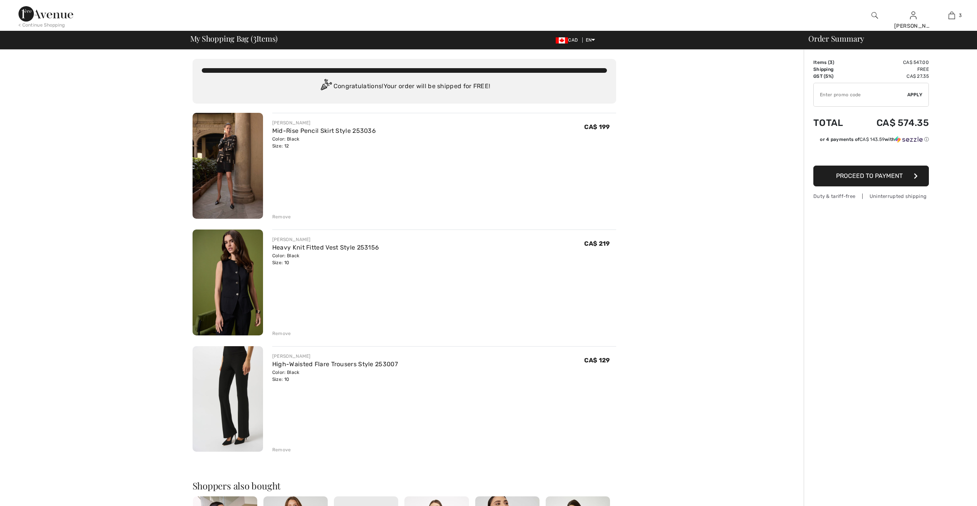 The width and height of the screenshot is (977, 506). Describe the element at coordinates (326, 247) in the screenshot. I see `a: Heavy Knit Fitted Vest Style 253156` at that location.